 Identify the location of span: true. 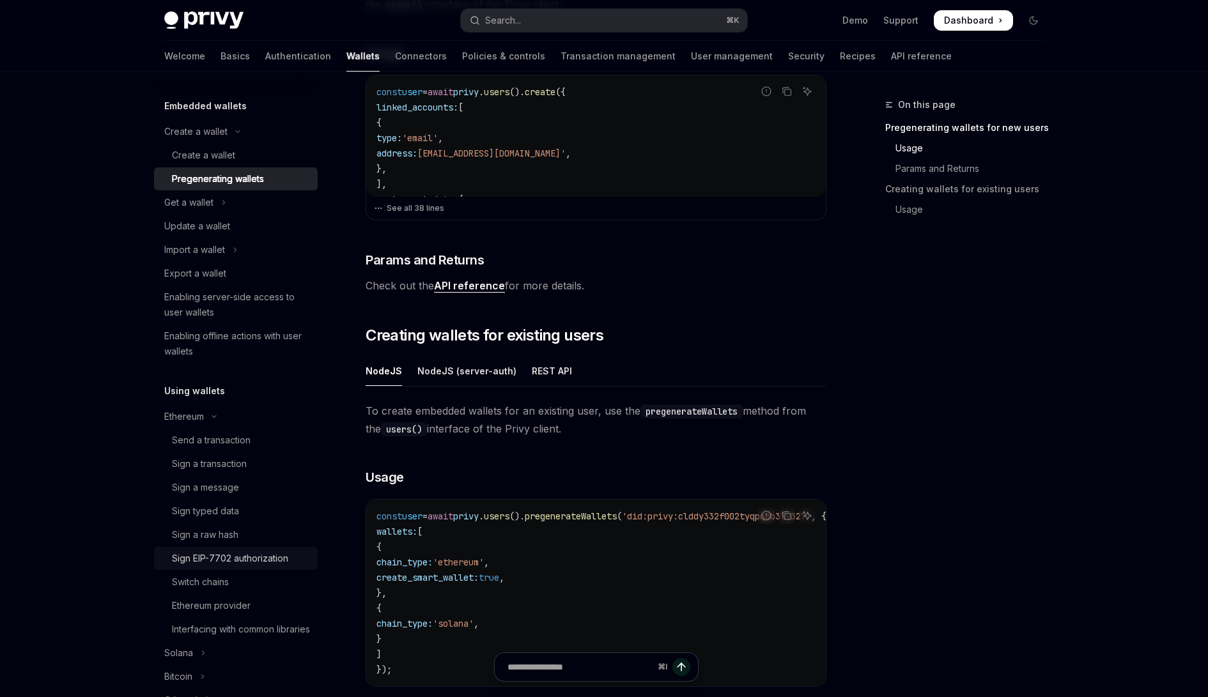
(489, 578).